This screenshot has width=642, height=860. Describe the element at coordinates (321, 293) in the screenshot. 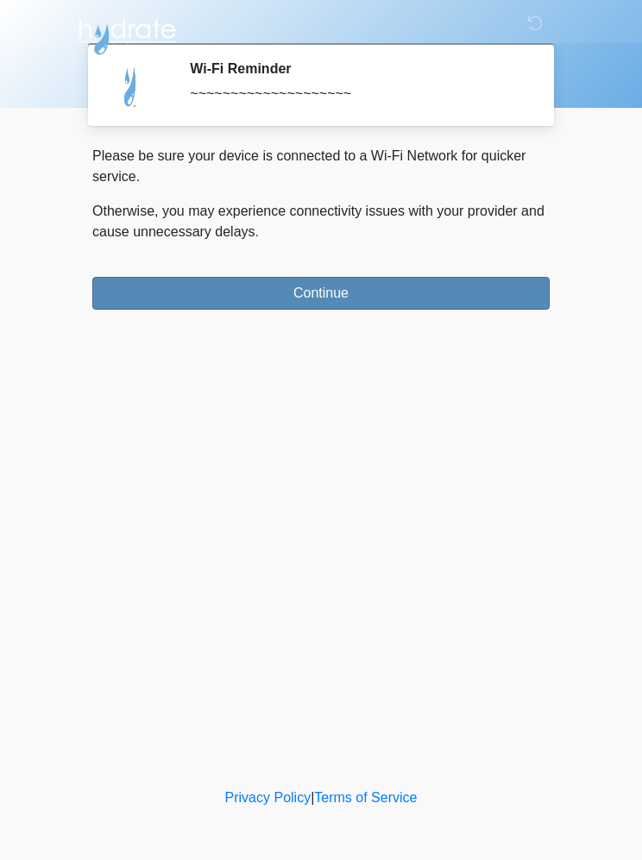

I see `button: Continue` at that location.